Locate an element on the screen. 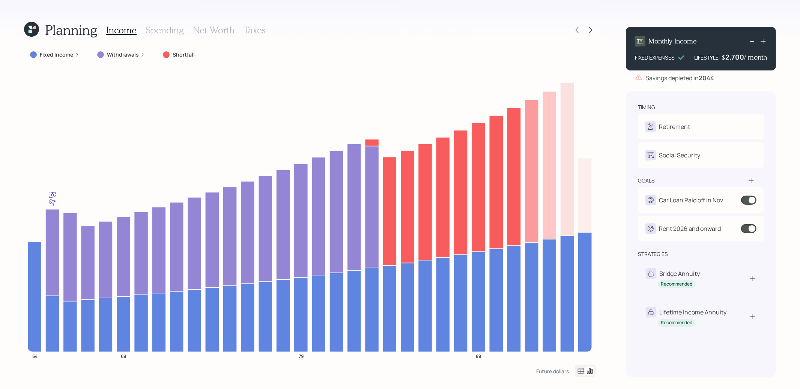 The width and height of the screenshot is (800, 389). tspan: 79 is located at coordinates (301, 356).